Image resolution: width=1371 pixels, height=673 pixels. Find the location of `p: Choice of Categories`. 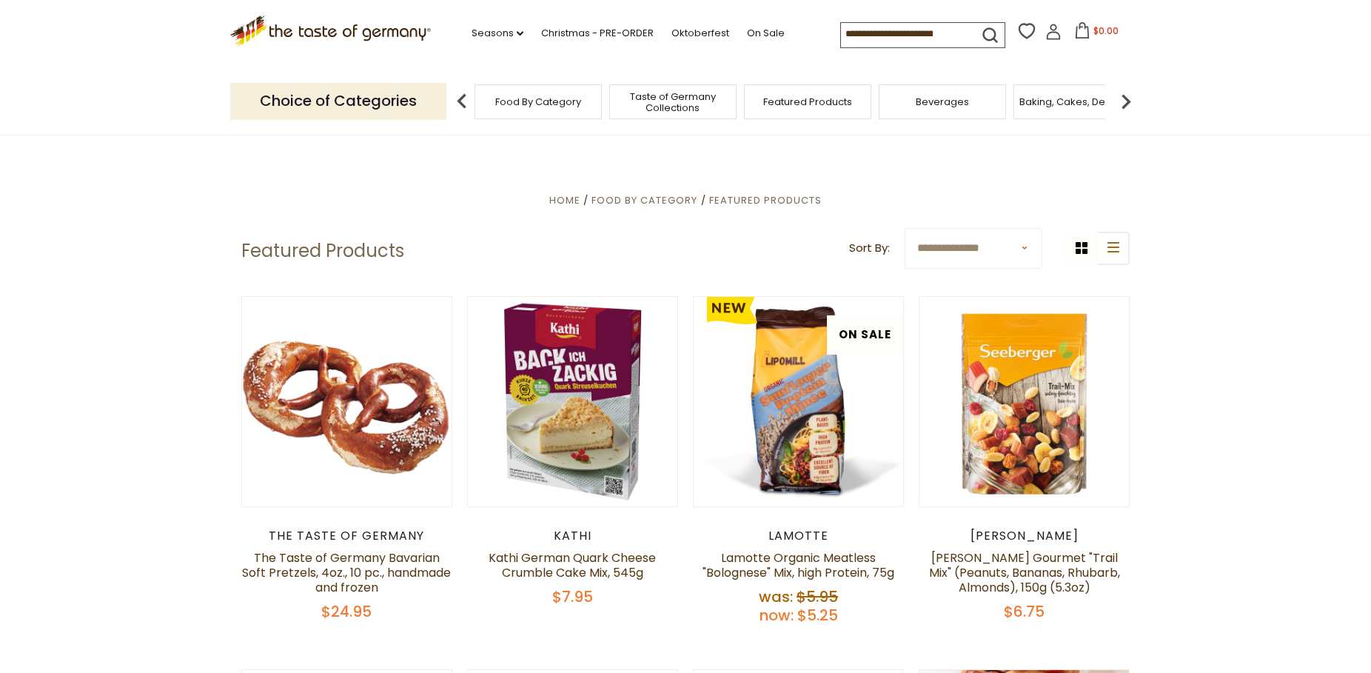

p: Choice of Categories is located at coordinates (338, 101).